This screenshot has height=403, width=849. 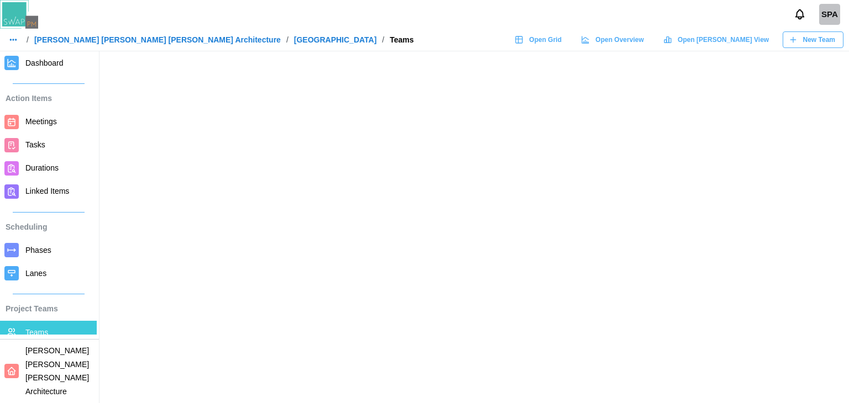 I want to click on a: Open Grid, so click(x=539, y=40).